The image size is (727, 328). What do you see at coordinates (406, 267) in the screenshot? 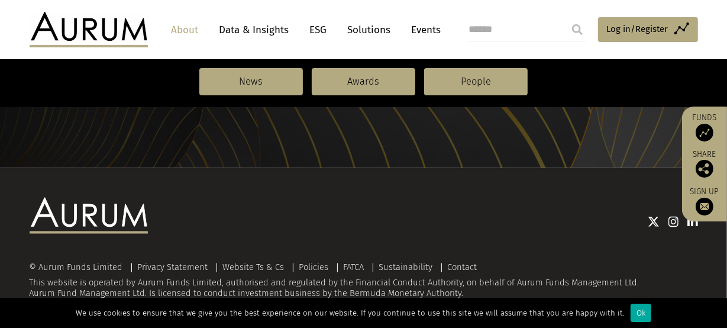
I see `a: Sustainability` at bounding box center [406, 267].